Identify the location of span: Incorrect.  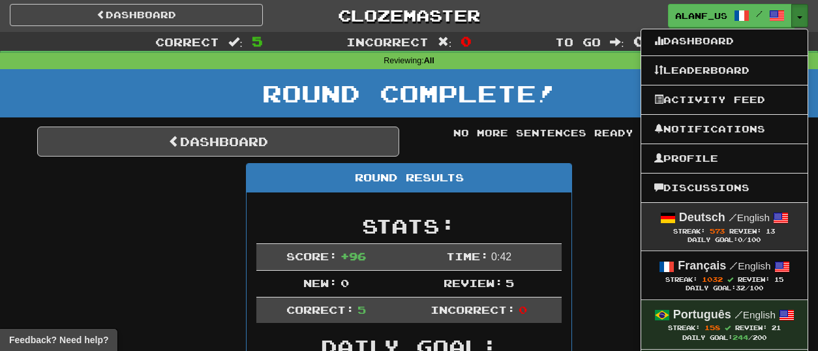
(387, 42).